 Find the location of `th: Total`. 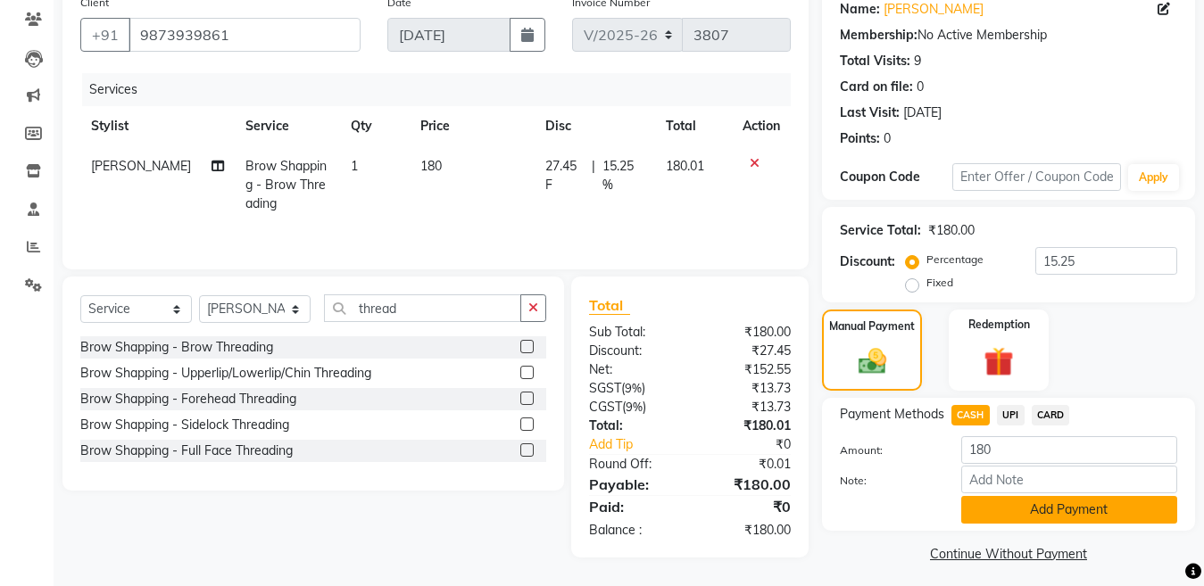

th: Total is located at coordinates (694, 126).